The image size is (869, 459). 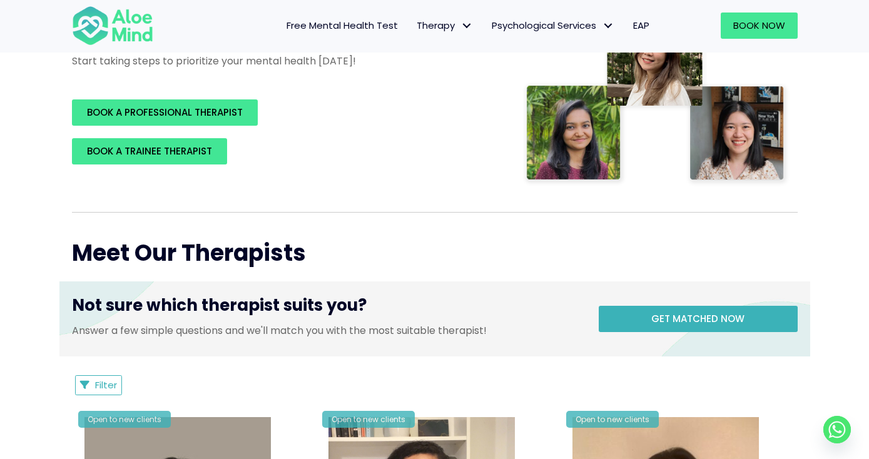 What do you see at coordinates (699, 319) in the screenshot?
I see `a: Get matched now` at bounding box center [699, 319].